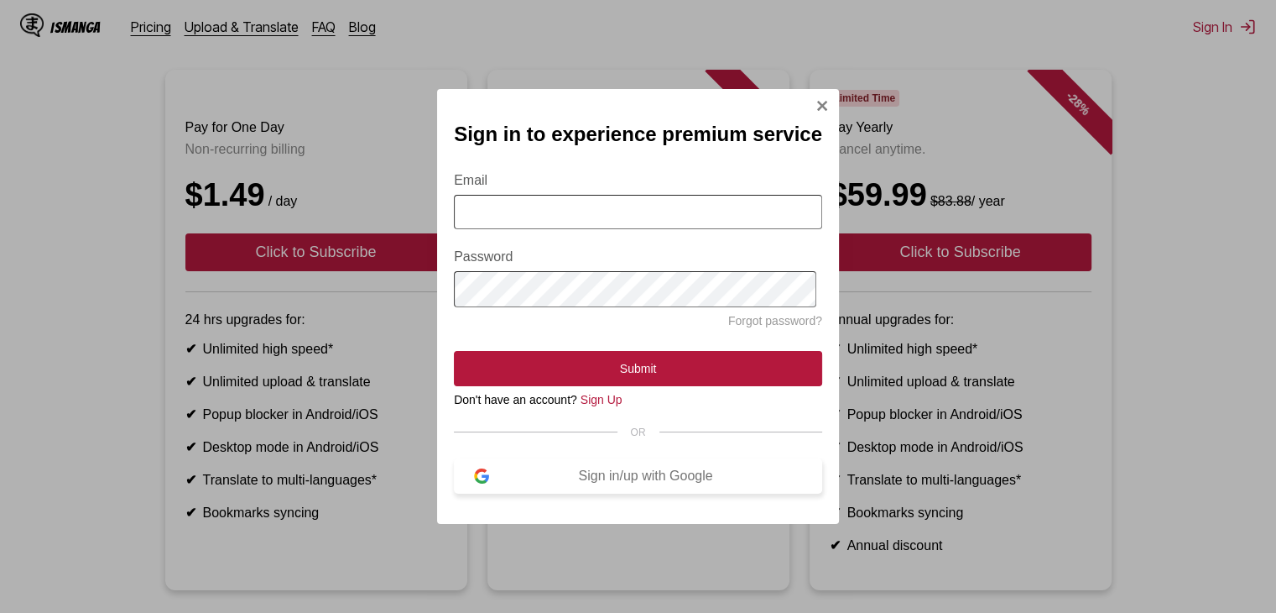 Image resolution: width=1276 pixels, height=613 pixels. I want to click on button: Sign in/up with Google, so click(638, 476).